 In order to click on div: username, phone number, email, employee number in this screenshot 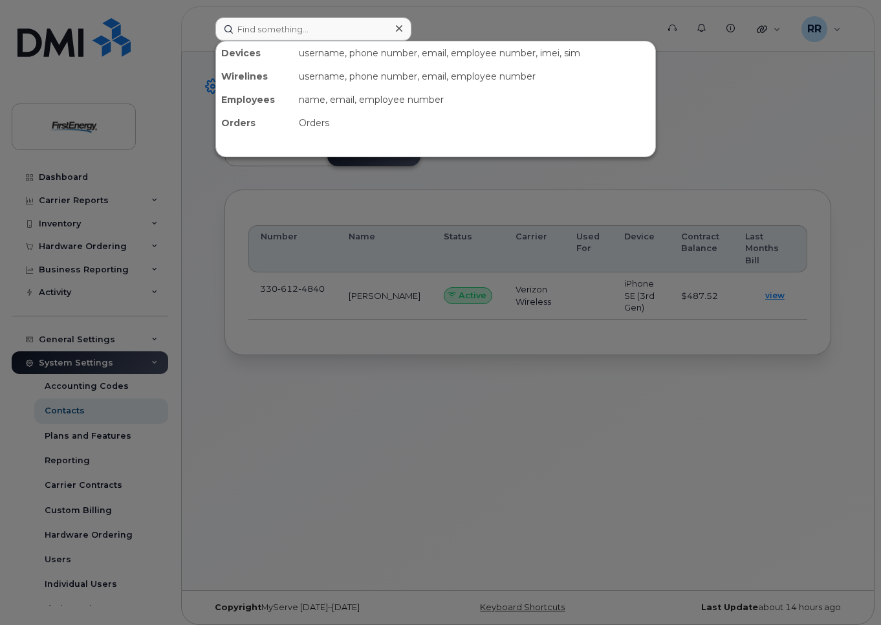, I will do `click(474, 76)`.